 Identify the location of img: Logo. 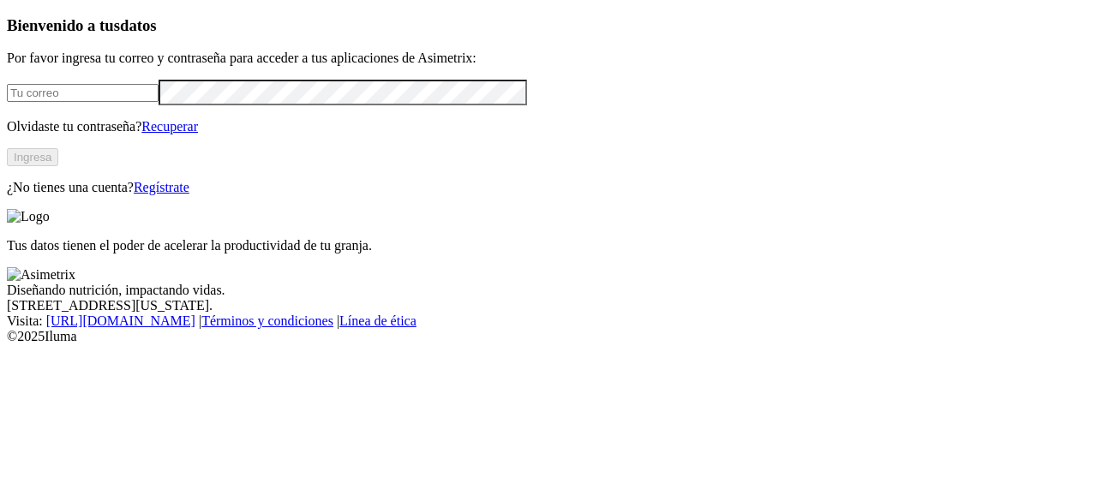
(28, 217).